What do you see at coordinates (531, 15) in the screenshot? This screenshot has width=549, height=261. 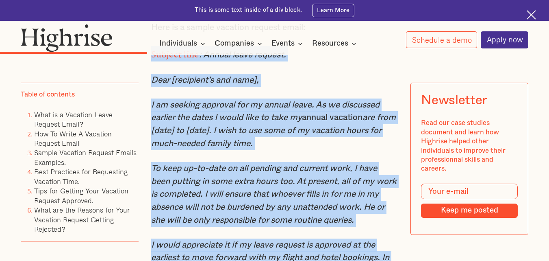 I see `img: Cross icon` at bounding box center [531, 15].